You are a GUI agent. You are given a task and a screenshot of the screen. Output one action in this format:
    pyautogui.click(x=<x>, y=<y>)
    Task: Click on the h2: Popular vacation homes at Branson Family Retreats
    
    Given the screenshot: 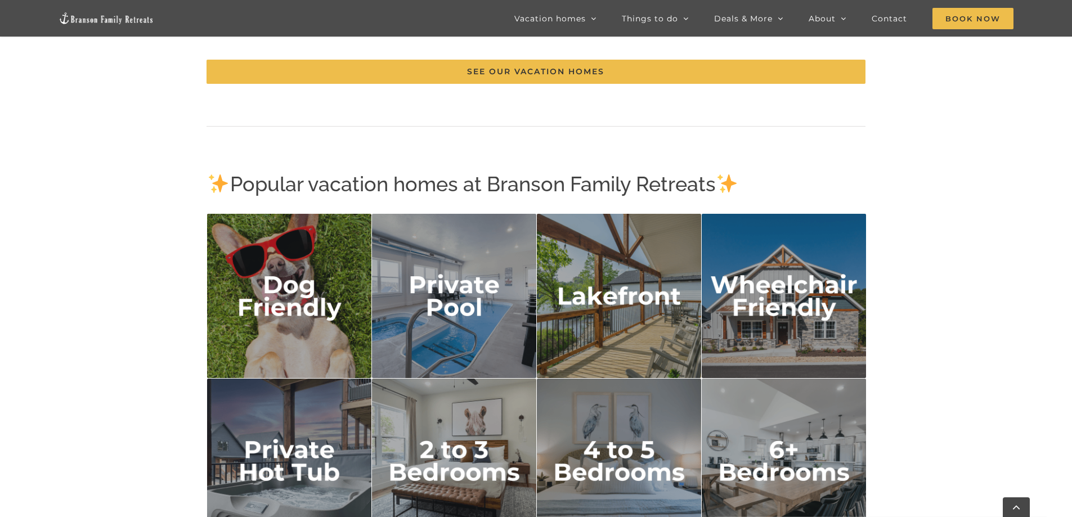 What is the action you would take?
    pyautogui.click(x=536, y=184)
    